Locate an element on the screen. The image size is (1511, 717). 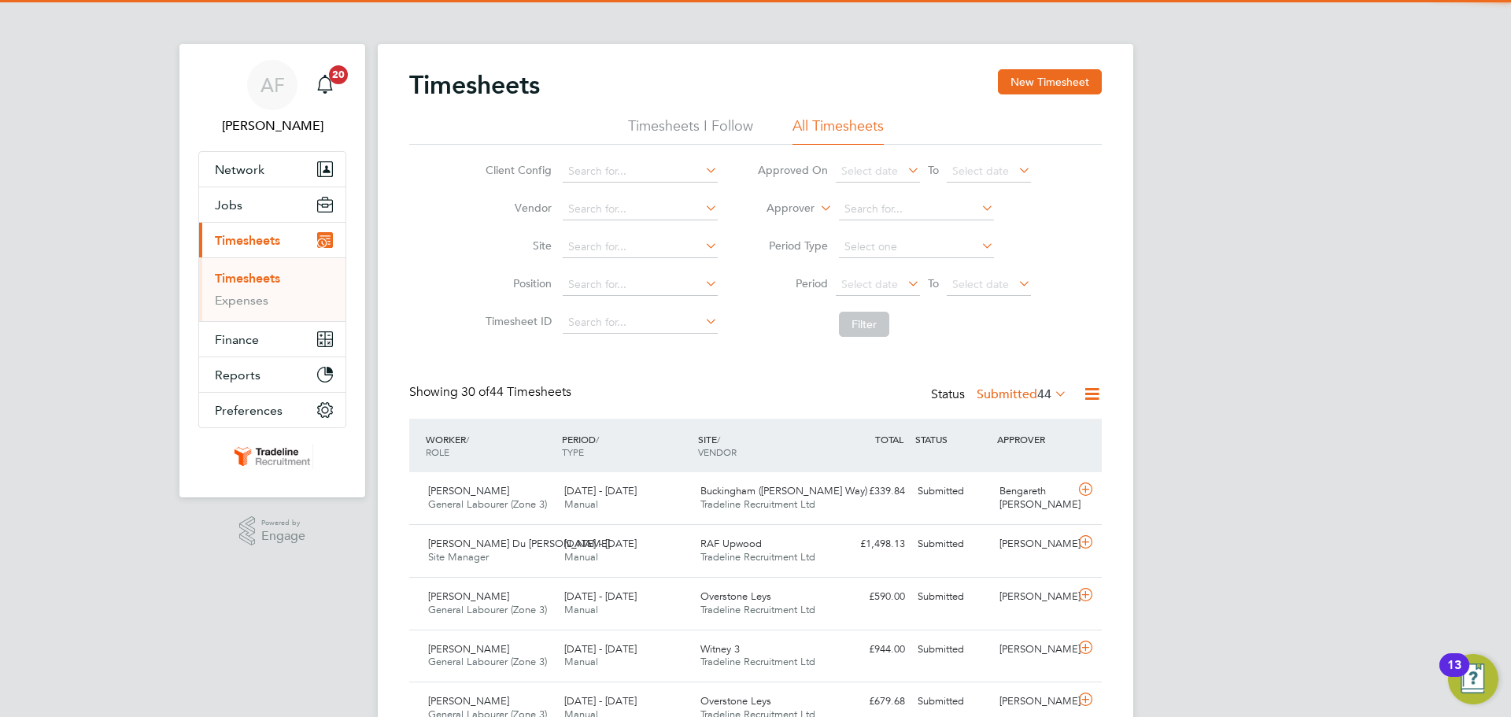
span: Finance is located at coordinates (237, 339).